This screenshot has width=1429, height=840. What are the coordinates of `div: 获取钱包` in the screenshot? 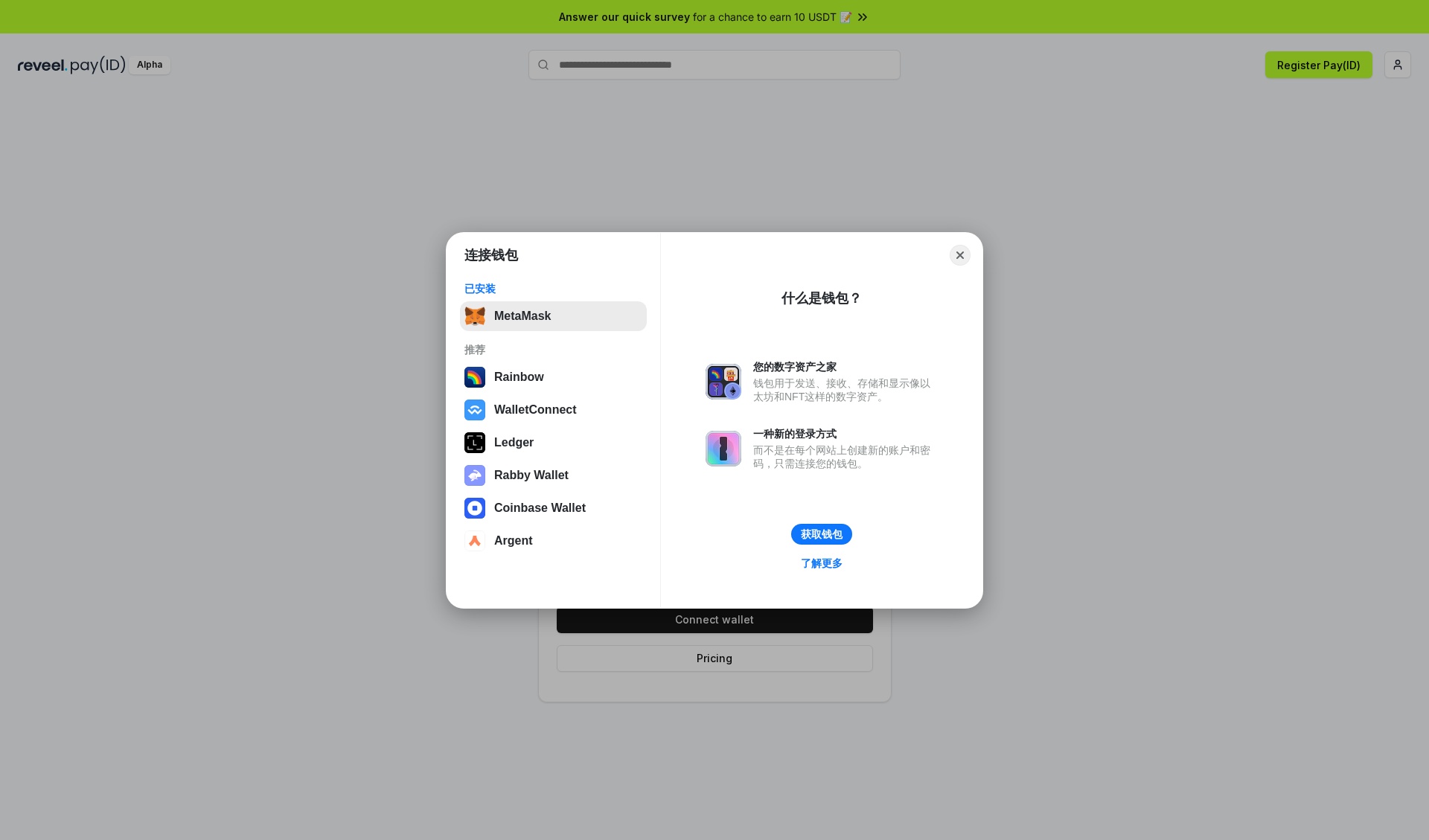 It's located at (822, 534).